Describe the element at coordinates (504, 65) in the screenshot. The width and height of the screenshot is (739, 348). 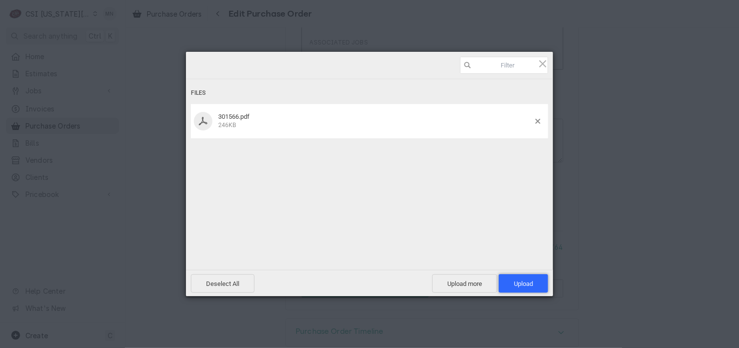
I see `input: Filter` at that location.